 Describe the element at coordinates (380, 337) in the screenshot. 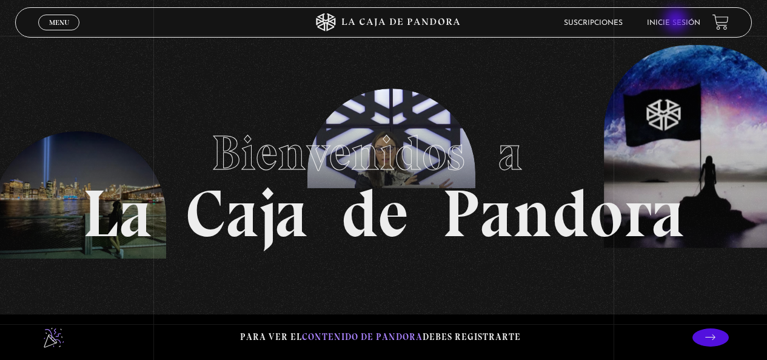

I see `p: Para ver el debes registrarte` at that location.